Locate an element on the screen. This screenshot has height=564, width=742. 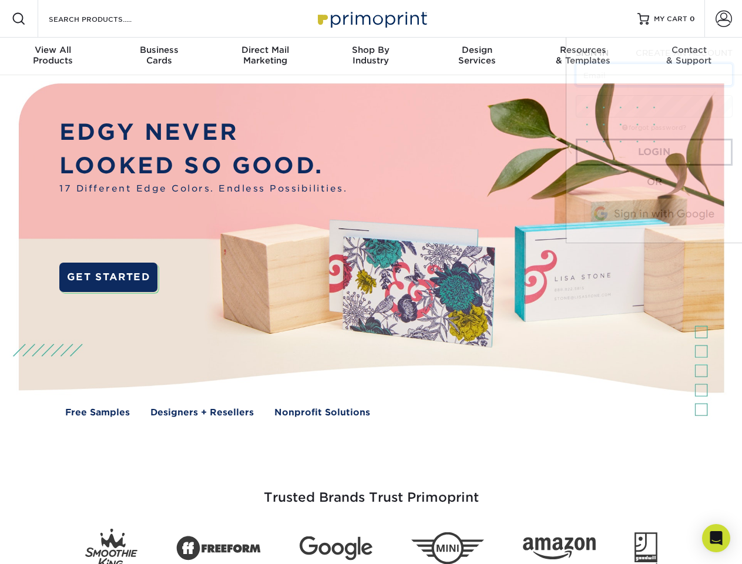
a: DesignServices is located at coordinates (477, 56).